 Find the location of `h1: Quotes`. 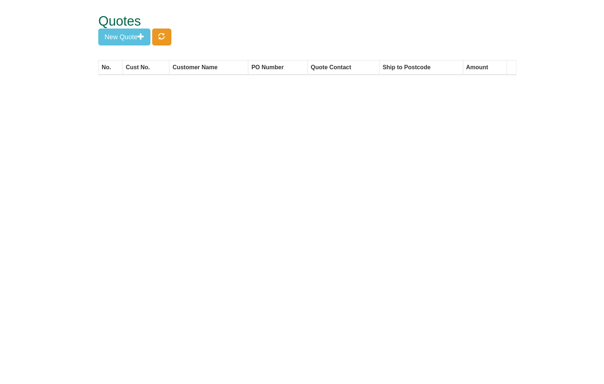

h1: Quotes is located at coordinates (293, 21).